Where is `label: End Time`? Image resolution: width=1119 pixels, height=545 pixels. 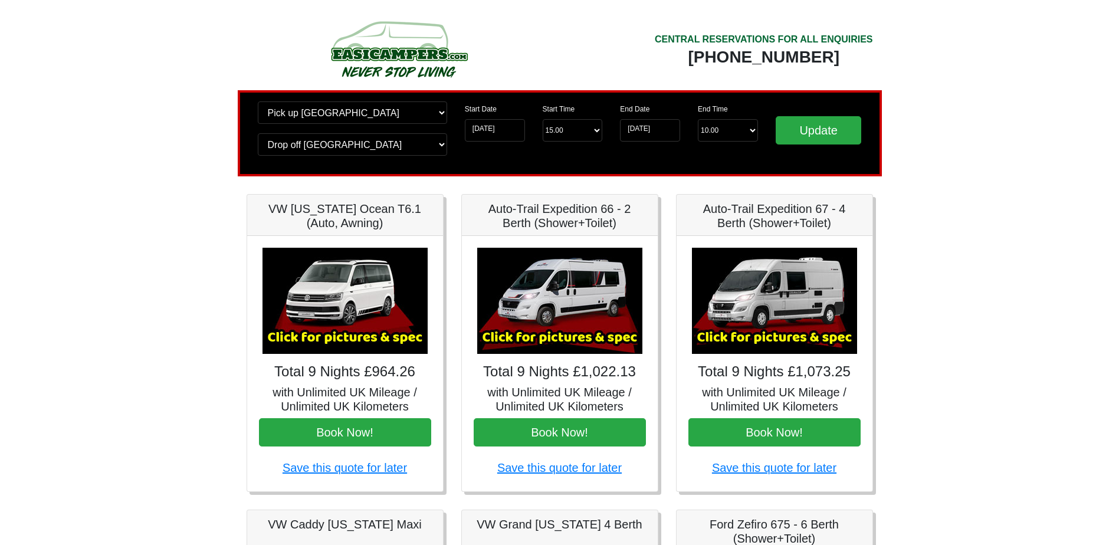
label: End Time is located at coordinates (713, 109).